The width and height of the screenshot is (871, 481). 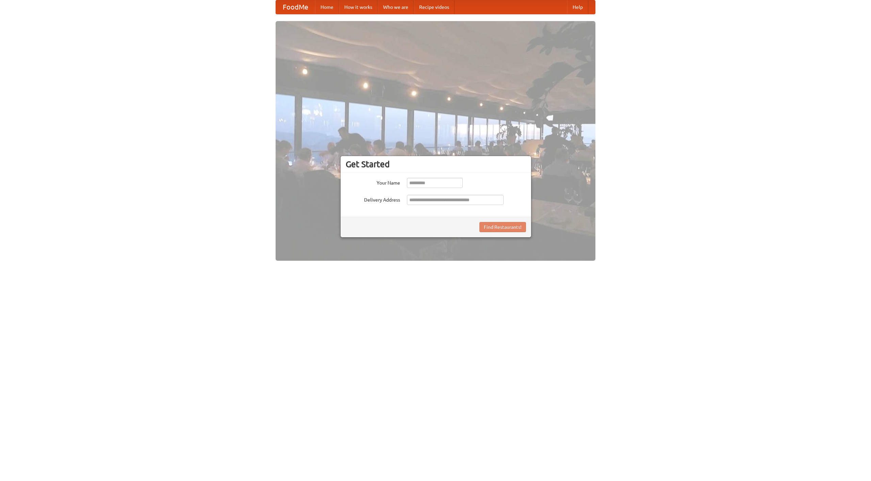 What do you see at coordinates (396, 7) in the screenshot?
I see `a: Who we are` at bounding box center [396, 7].